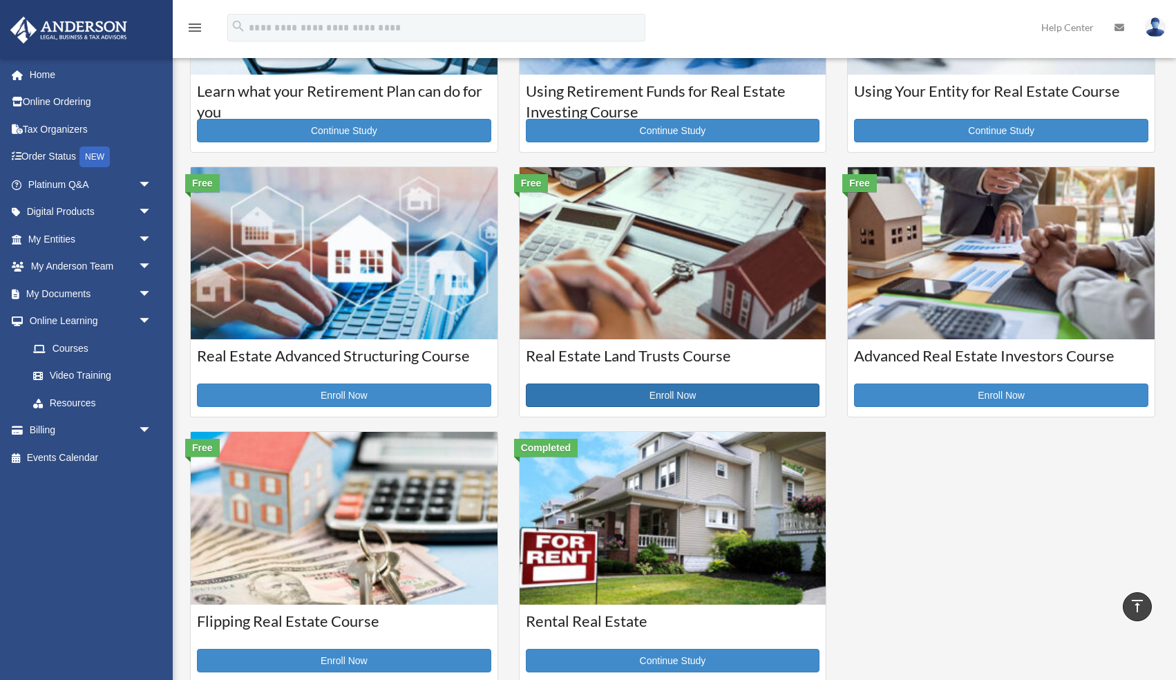  What do you see at coordinates (673, 363) in the screenshot?
I see `h3: Real Estate Land Trusts Course` at bounding box center [673, 363].